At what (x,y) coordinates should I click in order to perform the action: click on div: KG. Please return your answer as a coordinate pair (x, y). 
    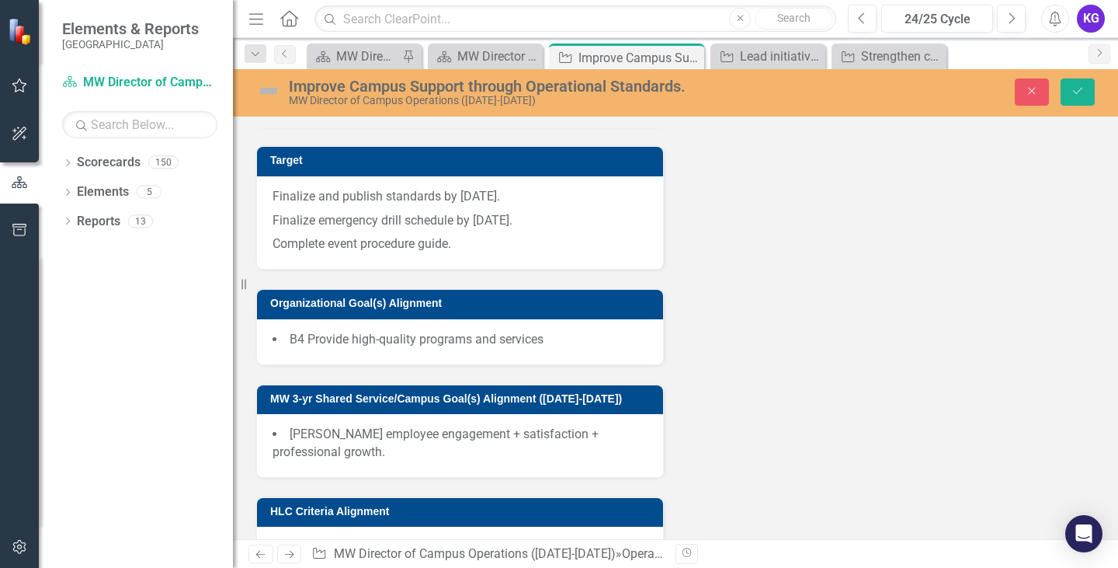
    Looking at the image, I should click on (1091, 19).